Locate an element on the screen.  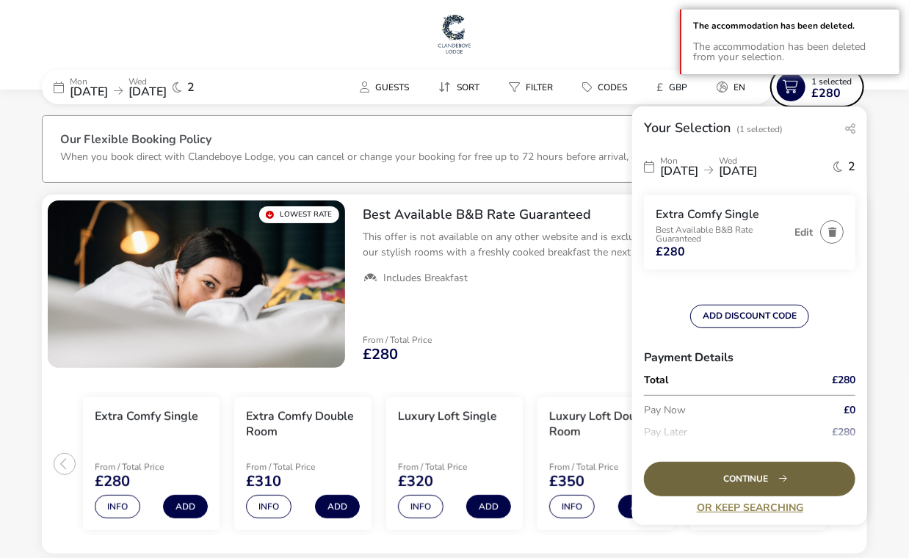
p: Best Available B&B Rate Guaranteed is located at coordinates (721, 234).